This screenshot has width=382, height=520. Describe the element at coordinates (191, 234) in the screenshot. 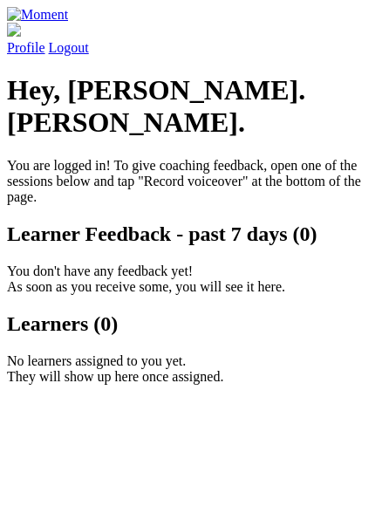

I see `h2: Learner Feedback - past 7 days (0)` at that location.